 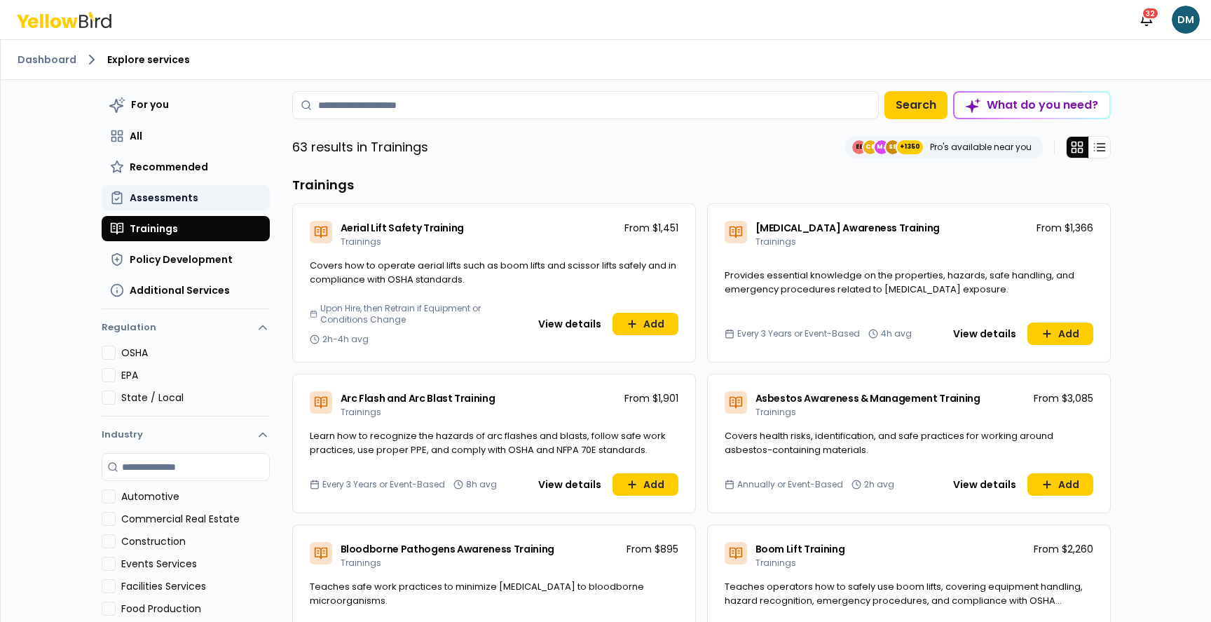 I want to click on span: Additional Services, so click(x=179, y=290).